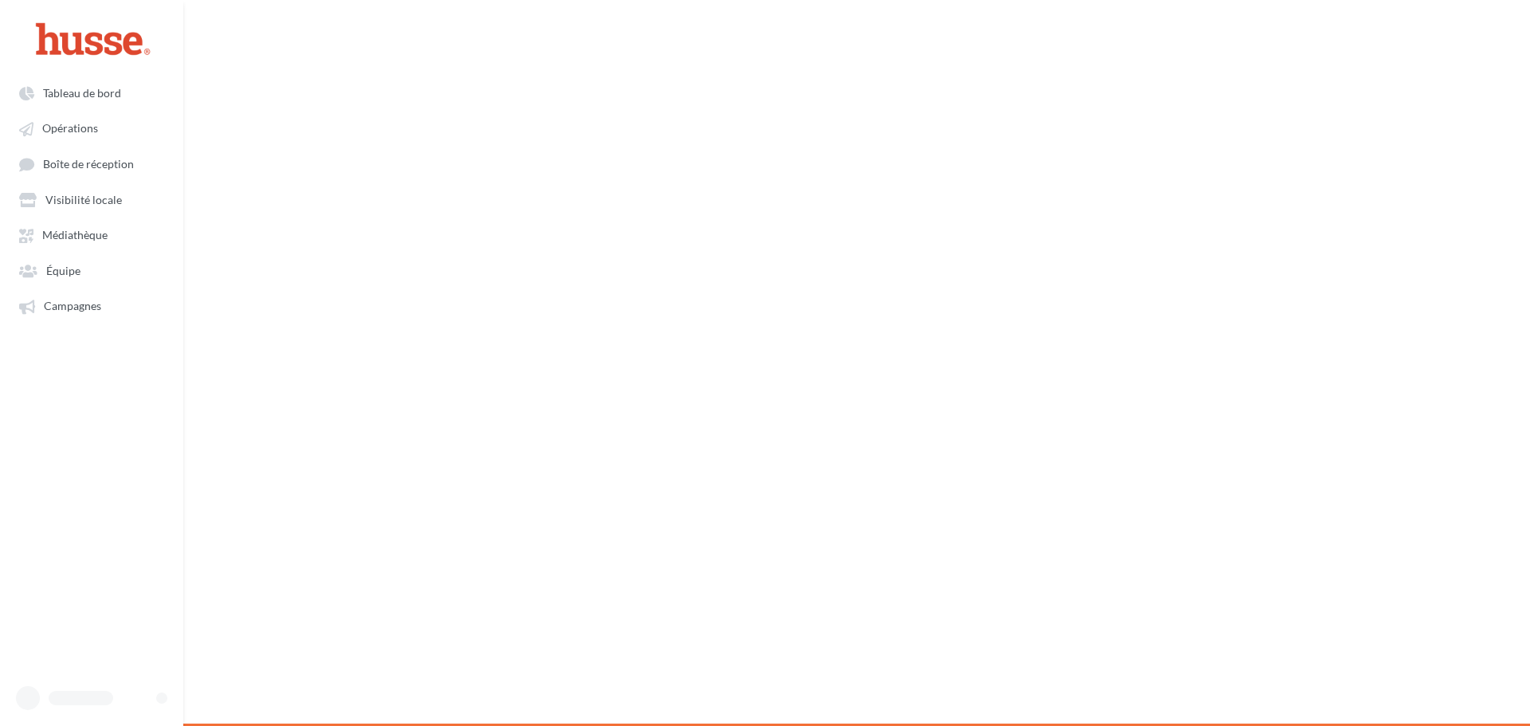 The width and height of the screenshot is (1530, 726). What do you see at coordinates (75, 235) in the screenshot?
I see `span: Médiathèque` at bounding box center [75, 235].